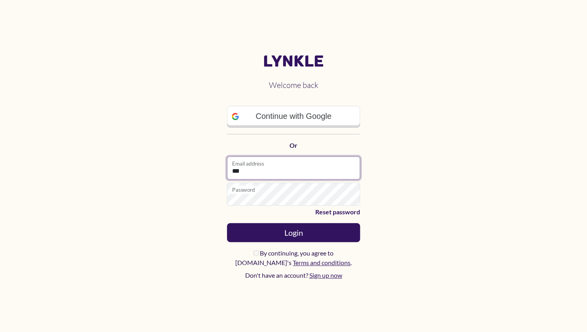 The height and width of the screenshot is (332, 587). I want to click on p: Don't have an account?, so click(293, 275).